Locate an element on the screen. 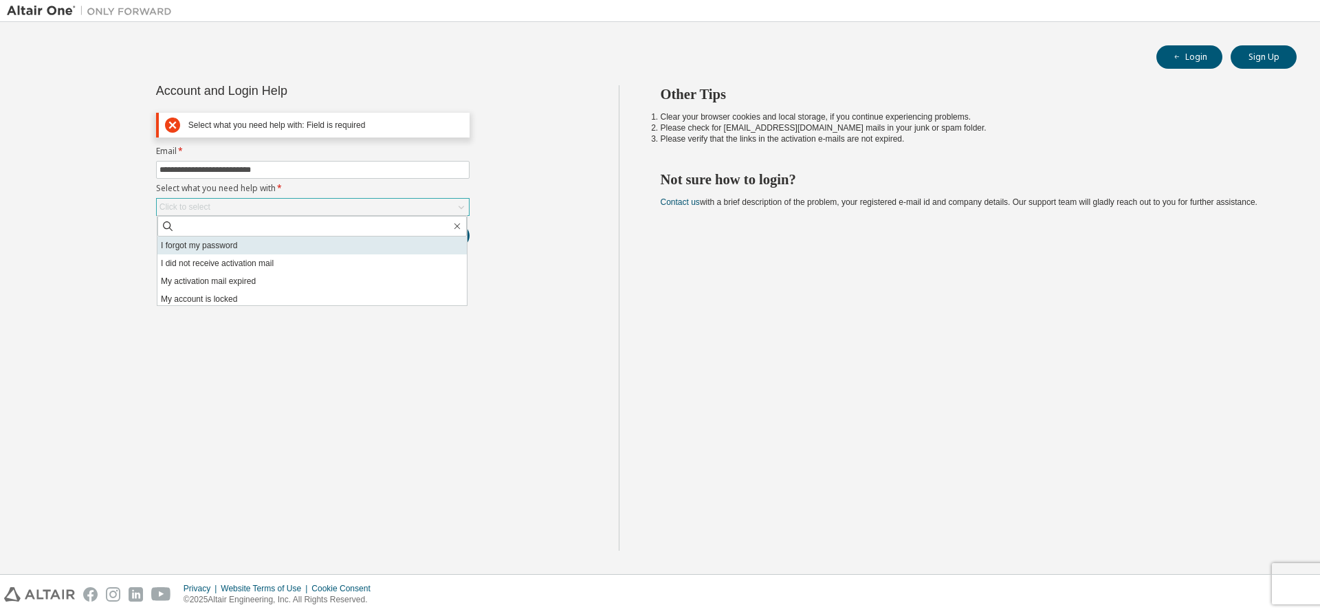 The image size is (1320, 614). img: linkedin.svg is located at coordinates (135, 594).